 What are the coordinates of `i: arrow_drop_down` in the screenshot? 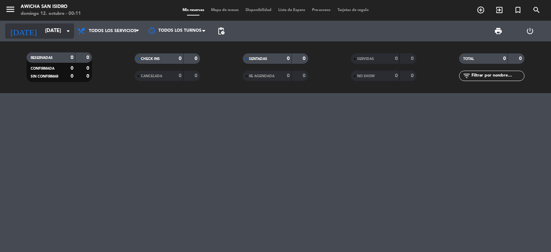 It's located at (68, 31).